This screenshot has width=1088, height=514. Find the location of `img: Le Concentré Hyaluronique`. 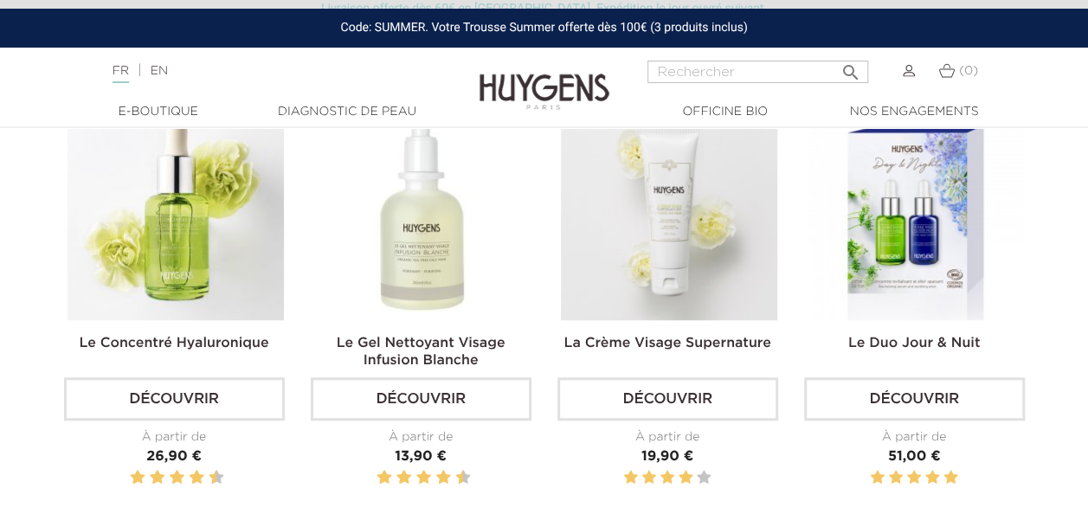

img: Le Concentré Hyaluronique is located at coordinates (176, 212).